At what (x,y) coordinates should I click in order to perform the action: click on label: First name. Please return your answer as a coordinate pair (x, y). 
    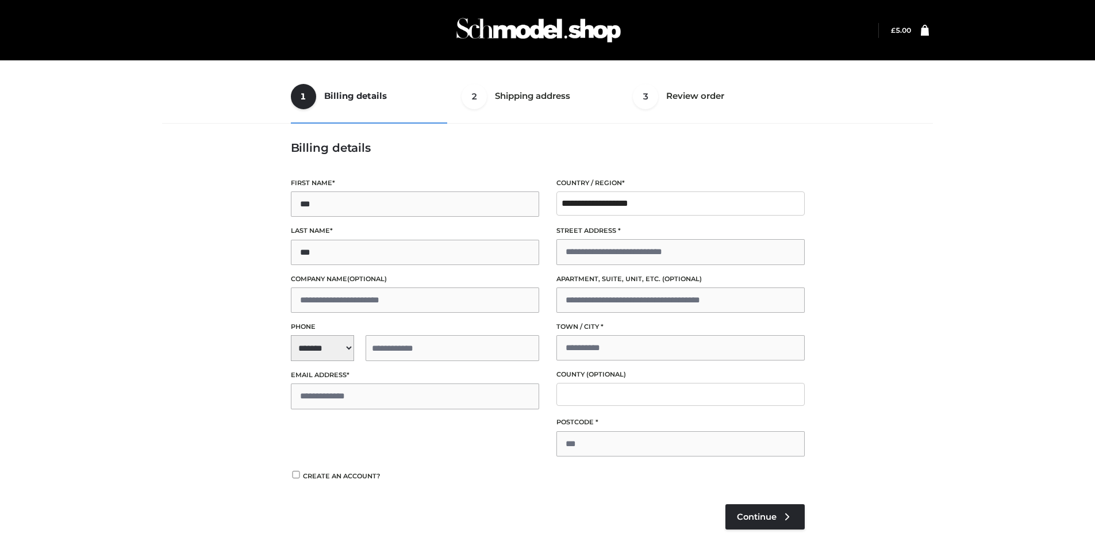
    Looking at the image, I should click on (415, 183).